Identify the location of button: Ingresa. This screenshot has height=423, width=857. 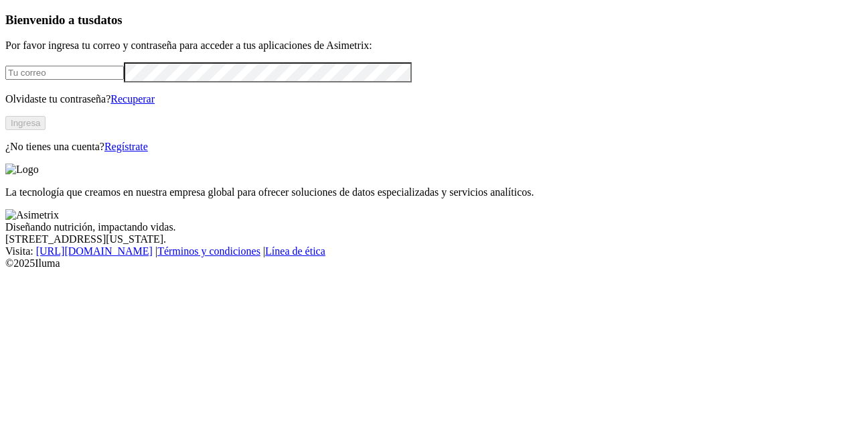
(25, 123).